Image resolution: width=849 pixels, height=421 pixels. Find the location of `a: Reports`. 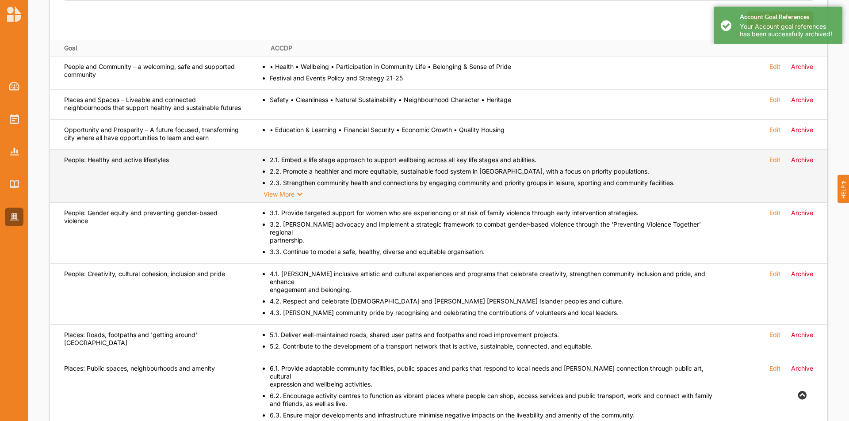

a: Reports is located at coordinates (14, 152).